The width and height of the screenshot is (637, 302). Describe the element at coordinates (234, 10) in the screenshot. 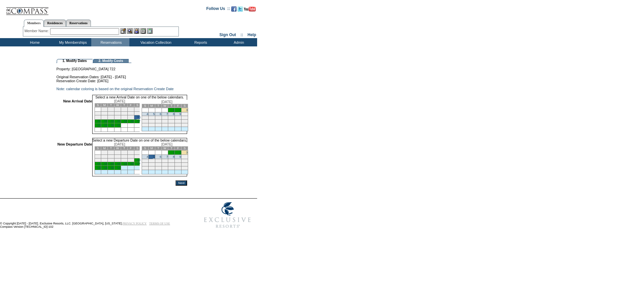

I see `a: Become our fan on Facebook` at that location.